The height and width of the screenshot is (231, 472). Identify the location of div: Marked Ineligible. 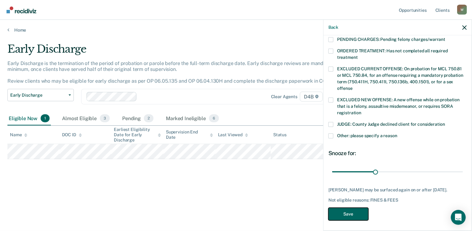
(192, 119).